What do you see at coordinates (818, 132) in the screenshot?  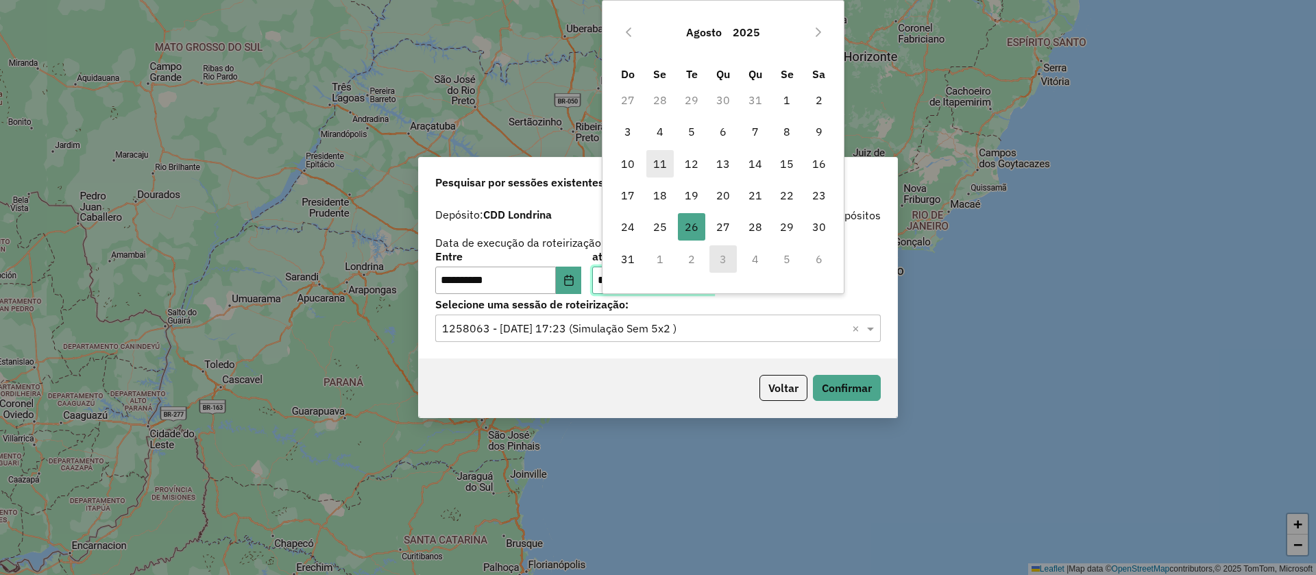 I see `td: 9` at bounding box center [818, 132].